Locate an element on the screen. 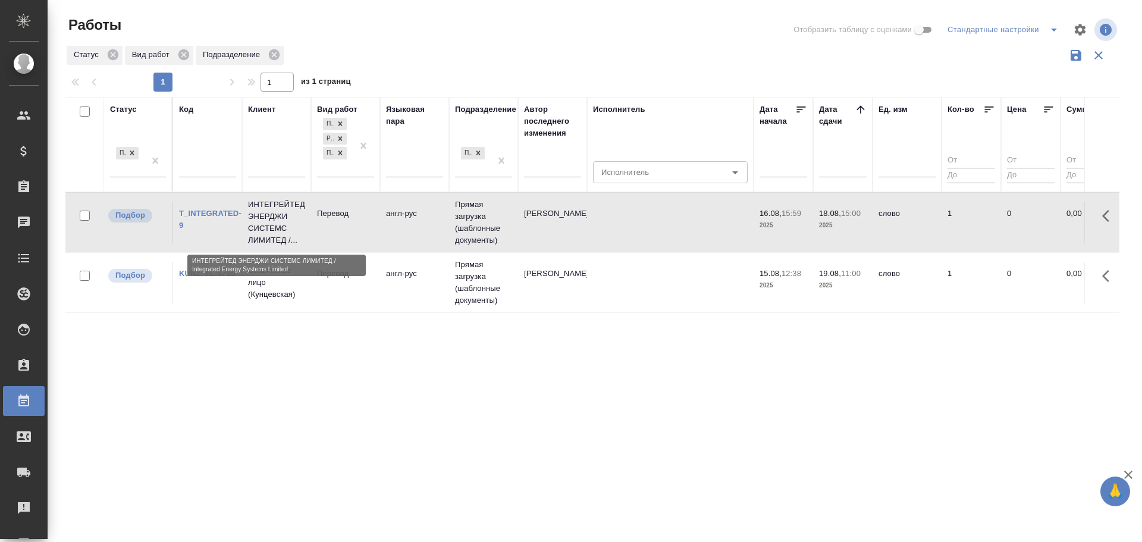 This screenshot has width=1142, height=542. div: Клиент is located at coordinates (262, 109).